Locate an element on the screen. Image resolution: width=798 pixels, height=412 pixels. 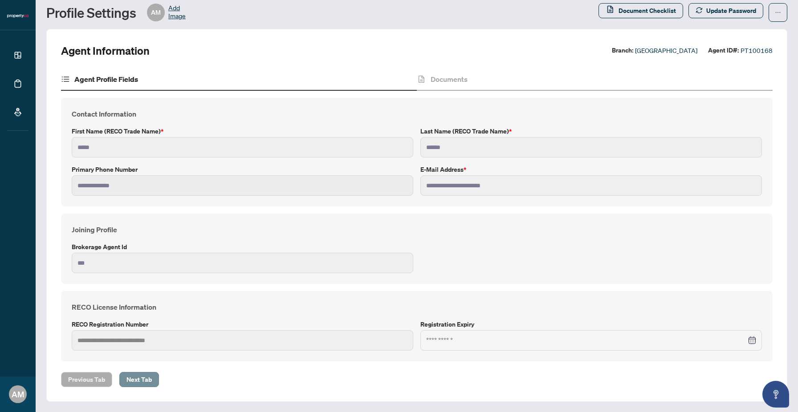
button: Previous Tab is located at coordinates (86, 380).